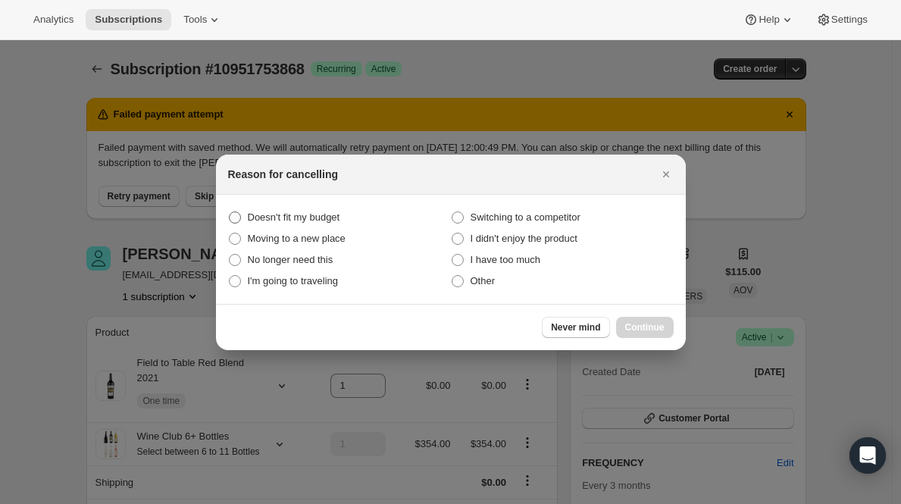 The image size is (901, 504). Describe the element at coordinates (575, 328) in the screenshot. I see `span: Never mind` at that location.